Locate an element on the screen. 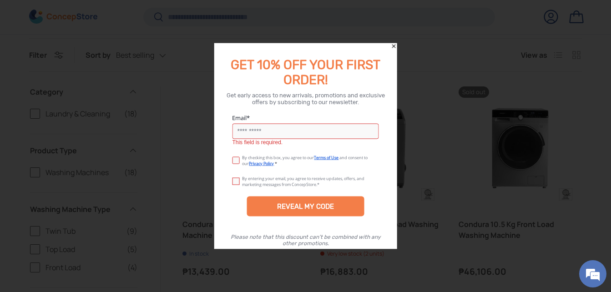  span: By checking this box, you agree to our is located at coordinates (278, 157).